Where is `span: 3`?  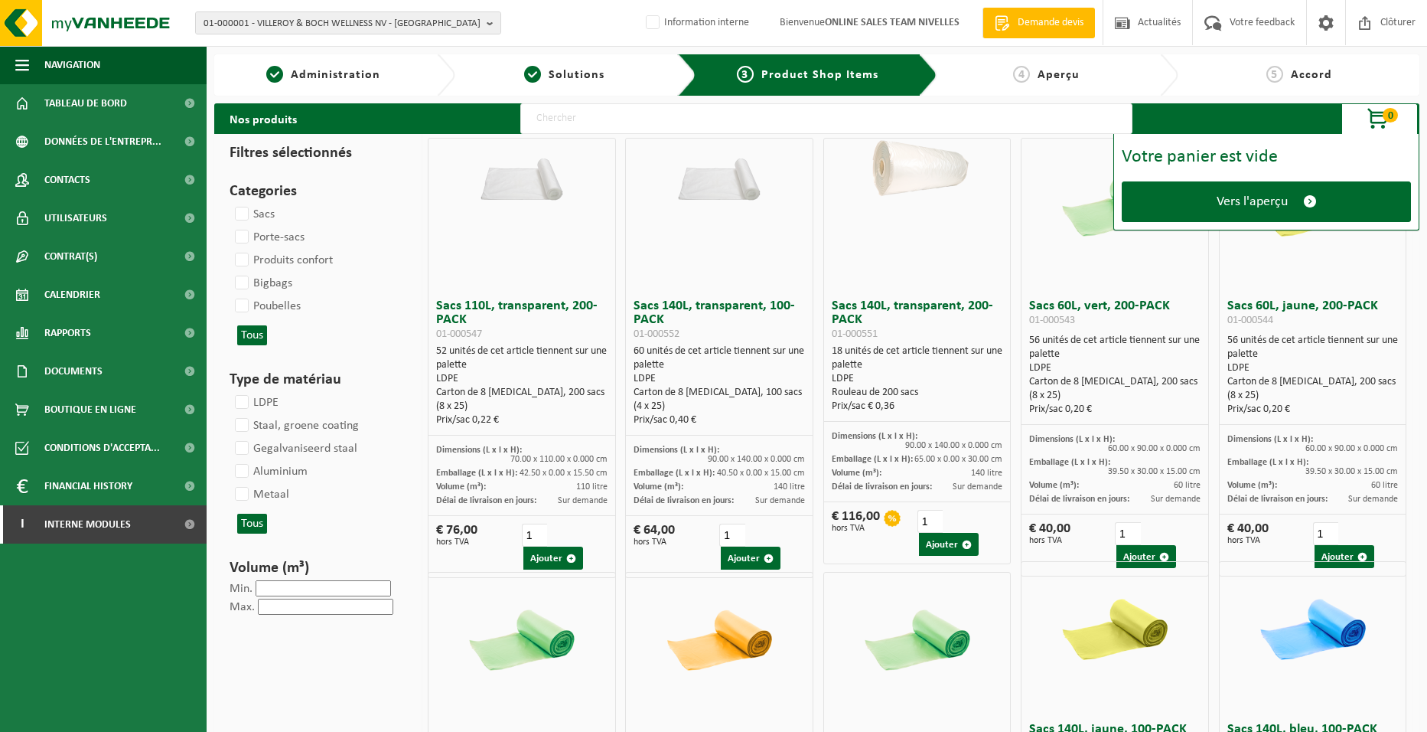 span: 3 is located at coordinates (745, 74).